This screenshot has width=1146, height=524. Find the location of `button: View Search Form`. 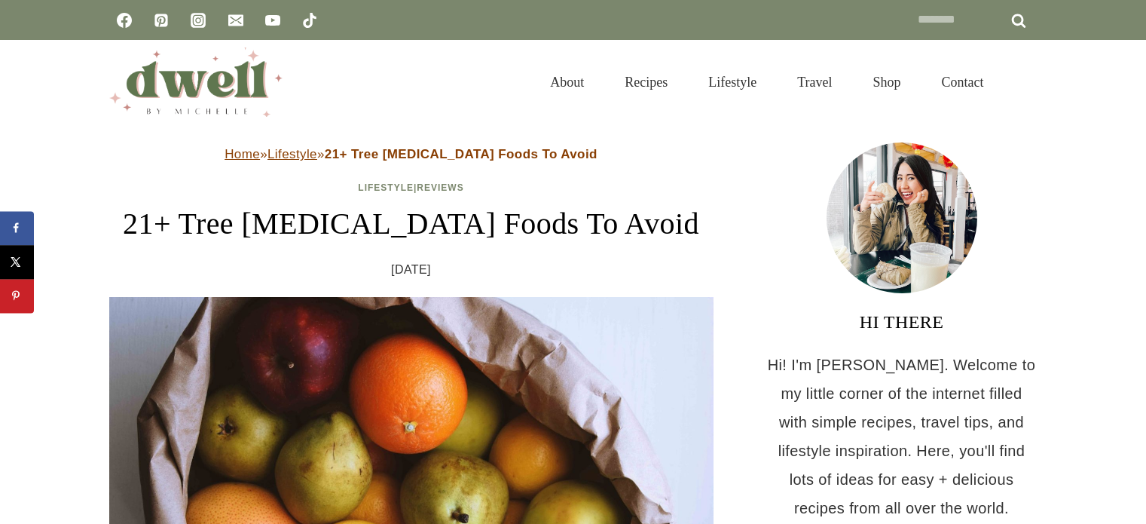

button: View Search Form is located at coordinates (1024, 82).